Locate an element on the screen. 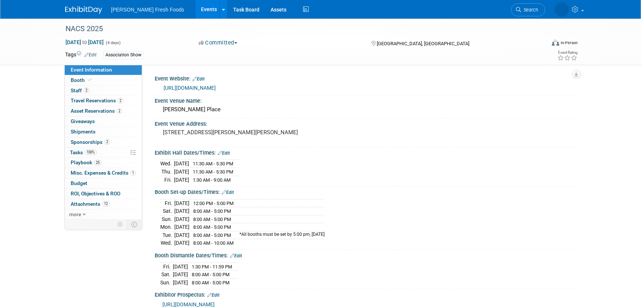 The height and width of the screenshot is (307, 641). a: Budget is located at coordinates (103, 183).